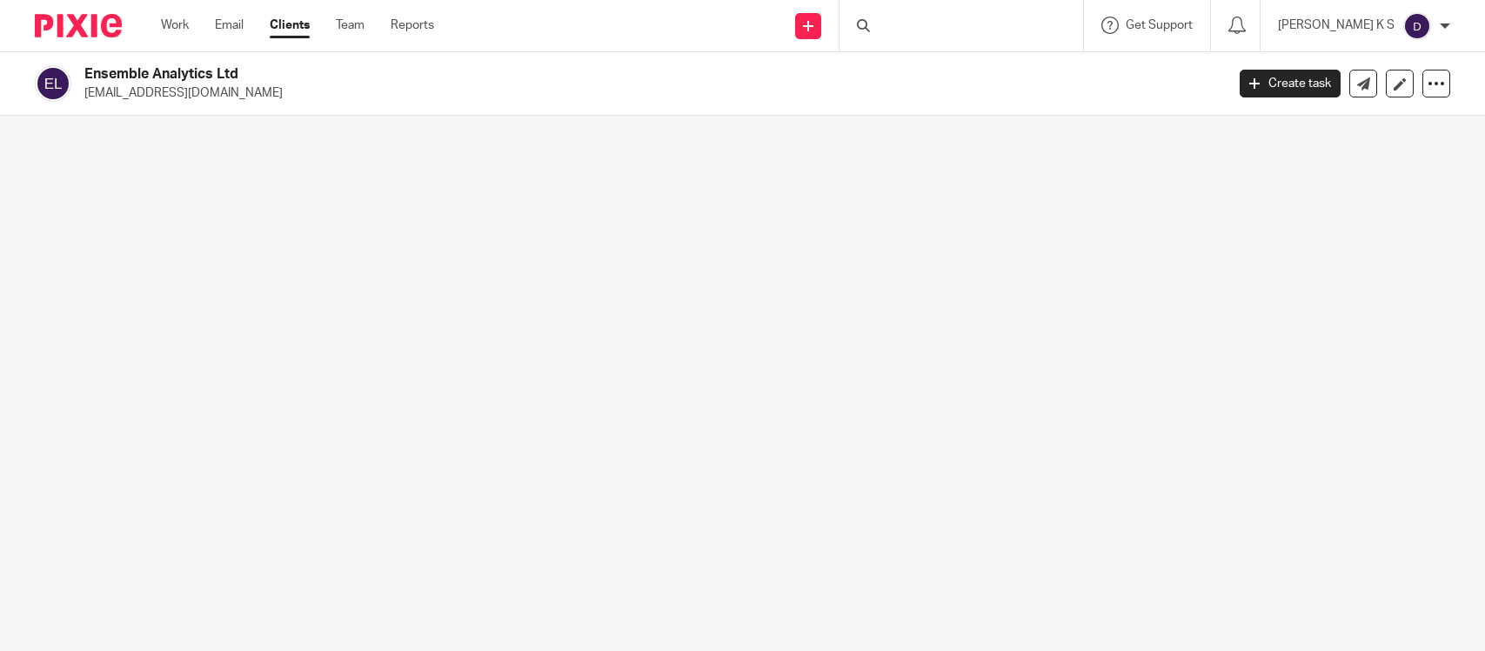  I want to click on a: Email, so click(229, 25).